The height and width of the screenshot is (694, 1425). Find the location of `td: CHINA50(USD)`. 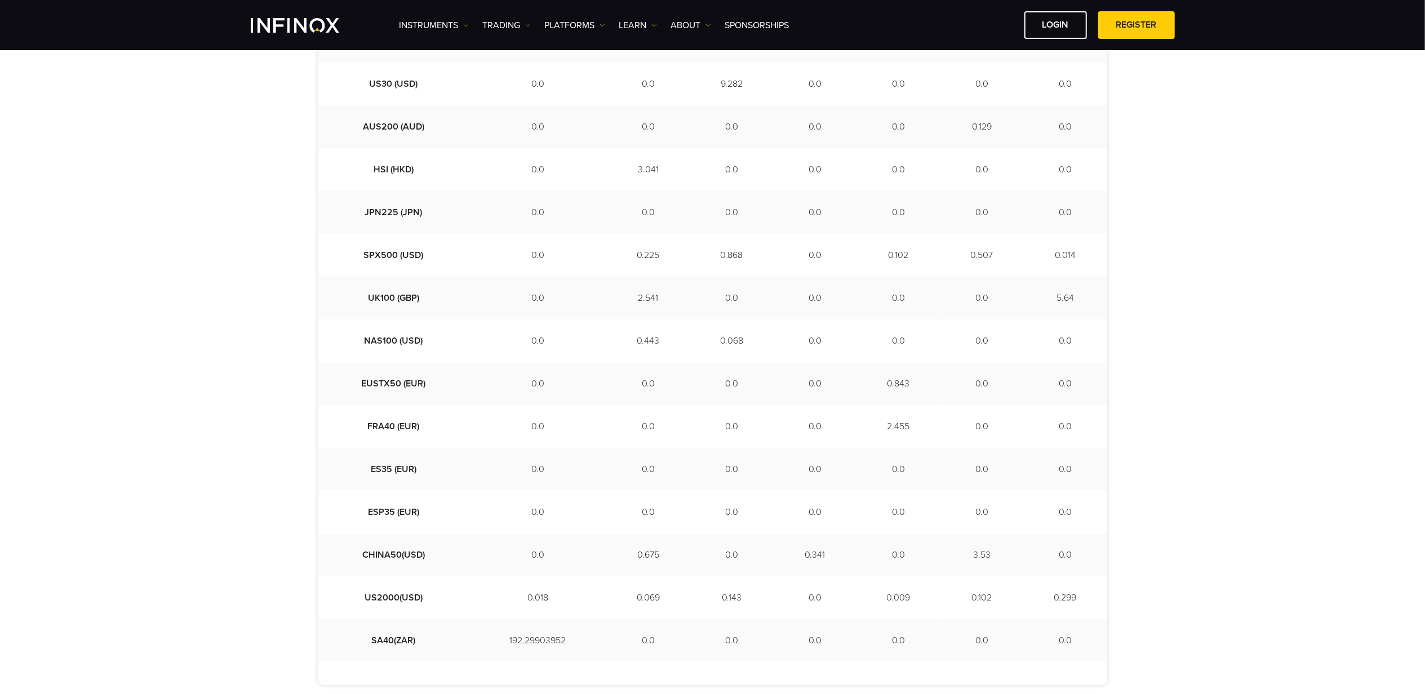

td: CHINA50(USD) is located at coordinates (394, 555).